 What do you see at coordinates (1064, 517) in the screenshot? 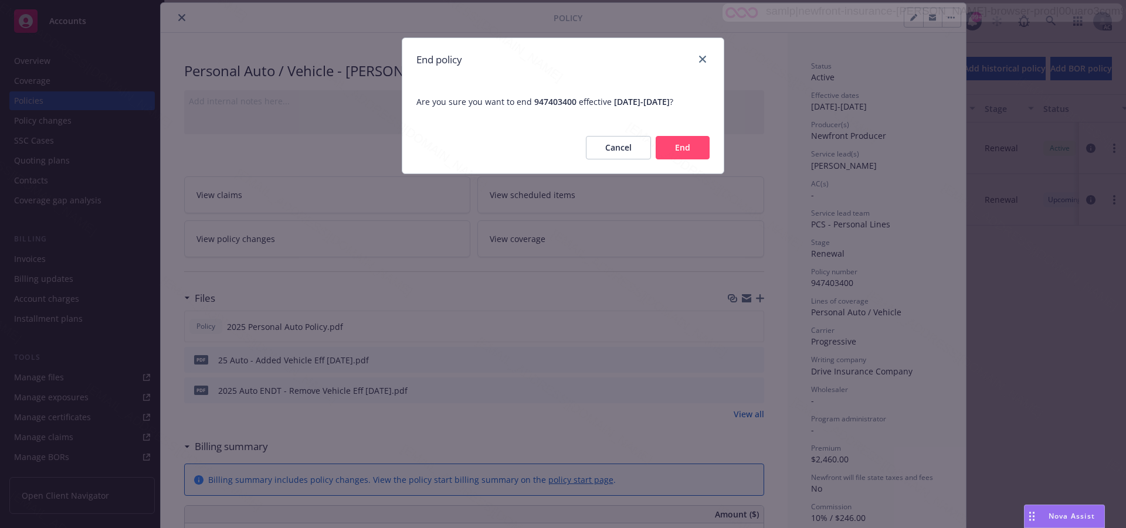
I see `button: Nova Assist` at bounding box center [1064, 517].